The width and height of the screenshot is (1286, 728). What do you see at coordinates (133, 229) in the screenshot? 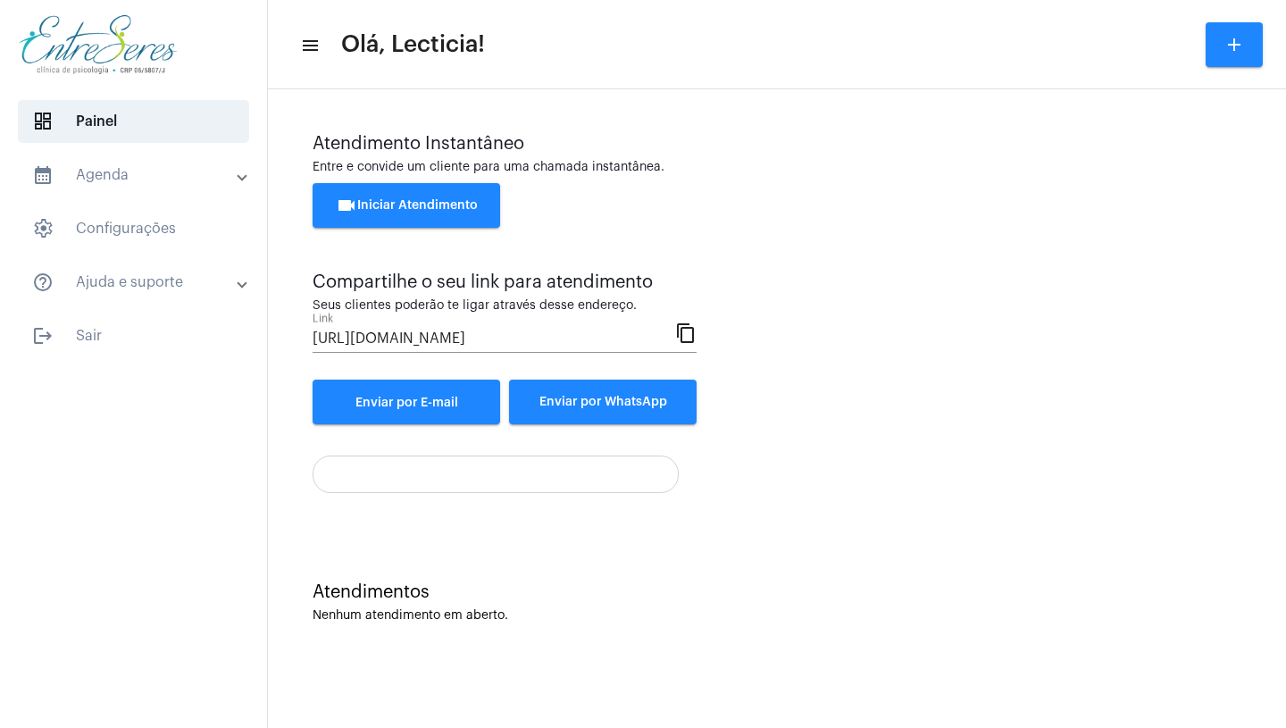
I see `span: Configurações` at bounding box center [133, 229].